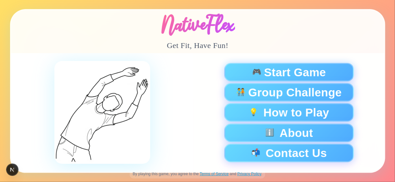 This screenshot has width=395, height=182. Describe the element at coordinates (289, 132) in the screenshot. I see `button: ℹ️About` at that location.